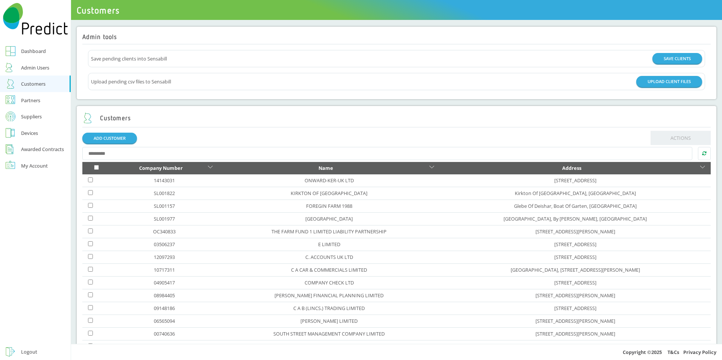 The image size is (722, 360). I want to click on a: C A B (LINCS.) TRADING LIMITED, so click(329, 308).